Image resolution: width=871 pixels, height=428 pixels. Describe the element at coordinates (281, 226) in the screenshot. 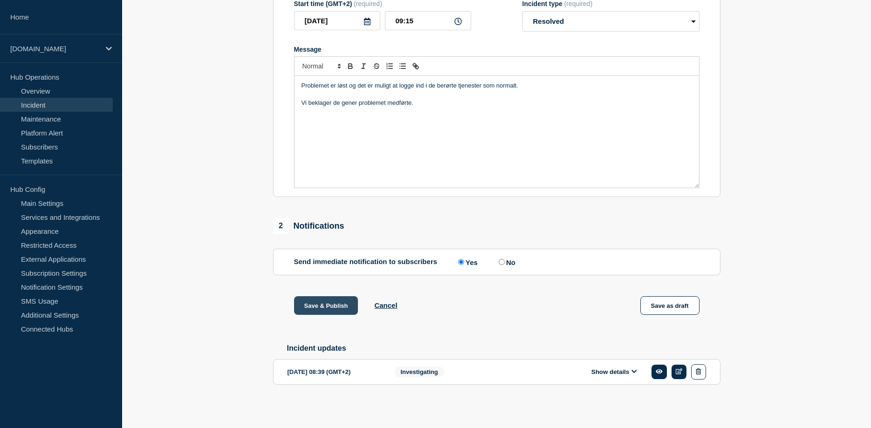

I see `span: 2` at that location.